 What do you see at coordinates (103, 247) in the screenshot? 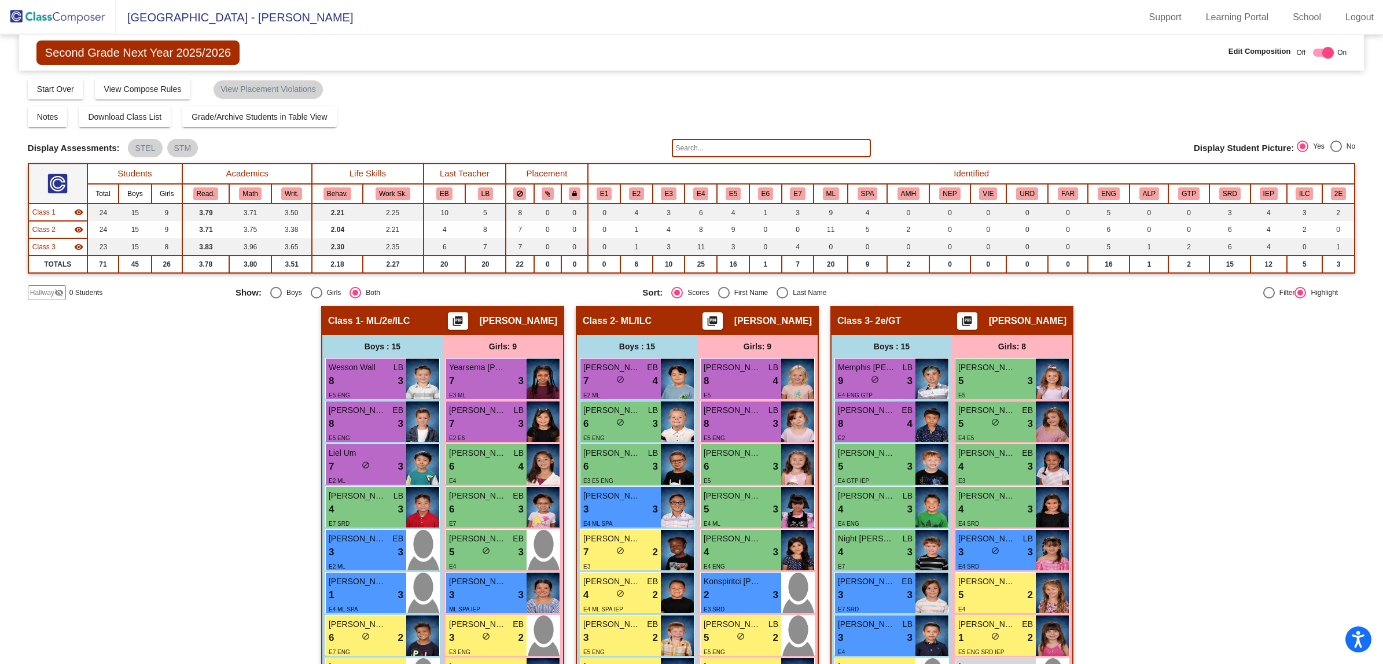
I see `td: 23` at bounding box center [103, 247].